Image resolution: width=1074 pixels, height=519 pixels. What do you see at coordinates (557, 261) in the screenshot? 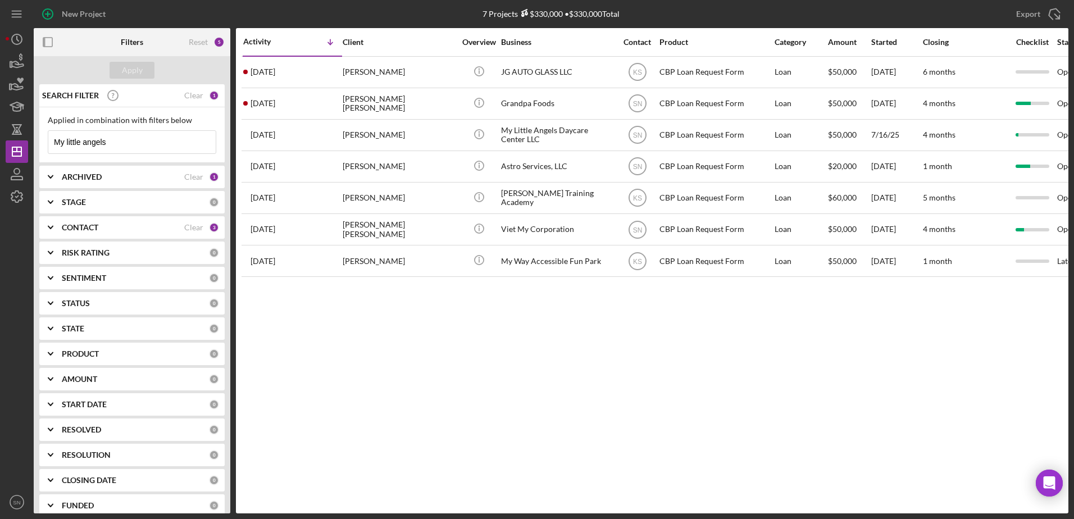
I see `div: My Way Accessible Fun Park` at bounding box center [557, 261].